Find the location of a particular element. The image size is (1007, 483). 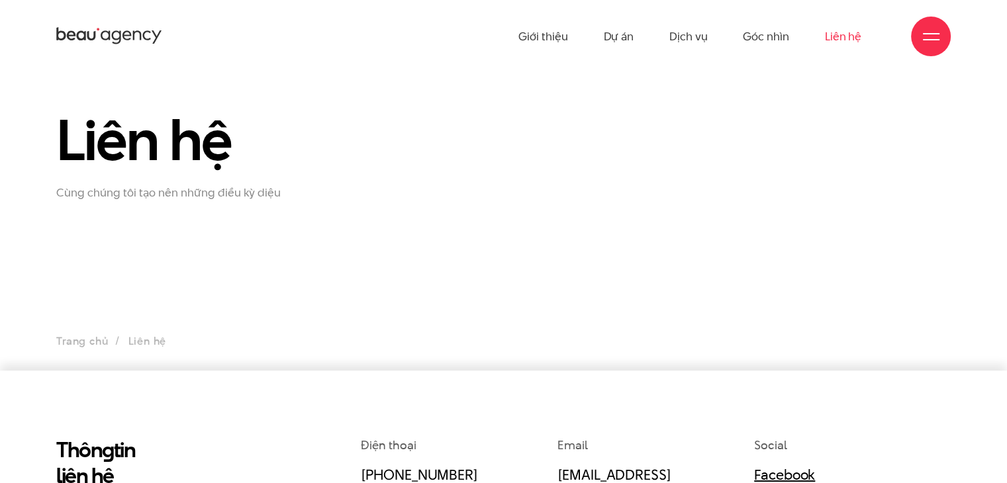

span: Email is located at coordinates (572, 445).